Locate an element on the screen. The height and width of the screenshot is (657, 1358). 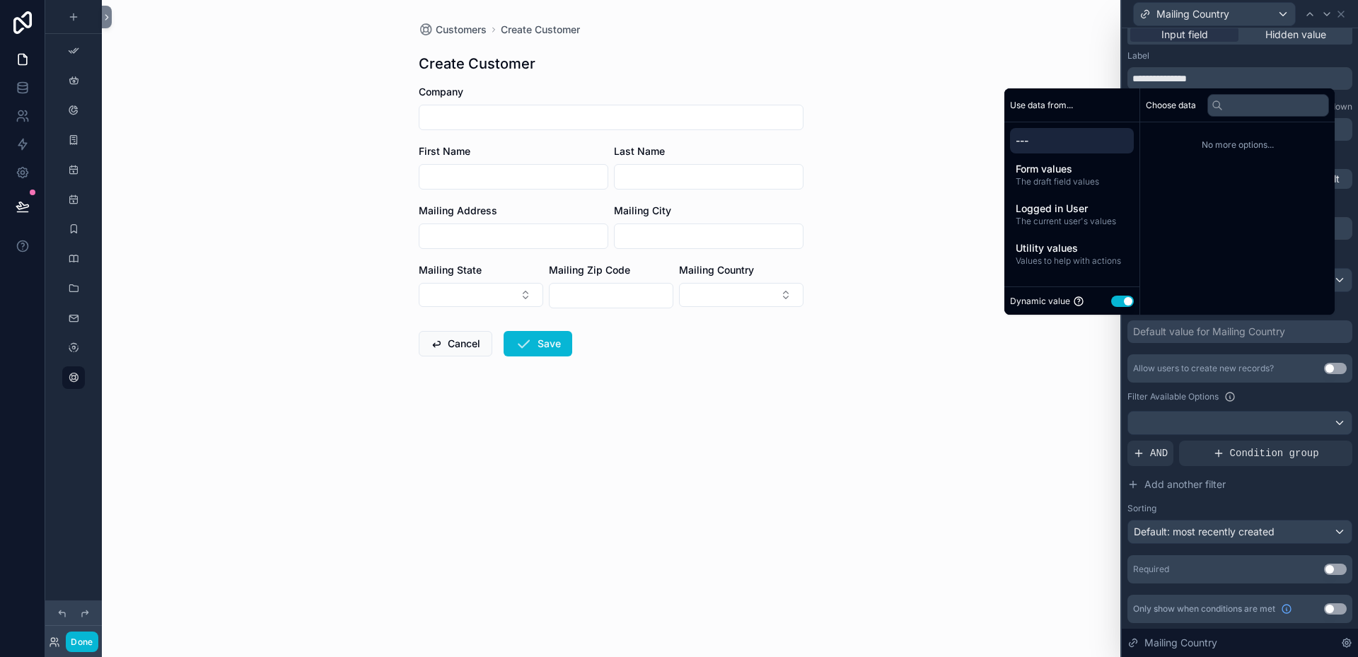
a: Customers is located at coordinates (453, 30).